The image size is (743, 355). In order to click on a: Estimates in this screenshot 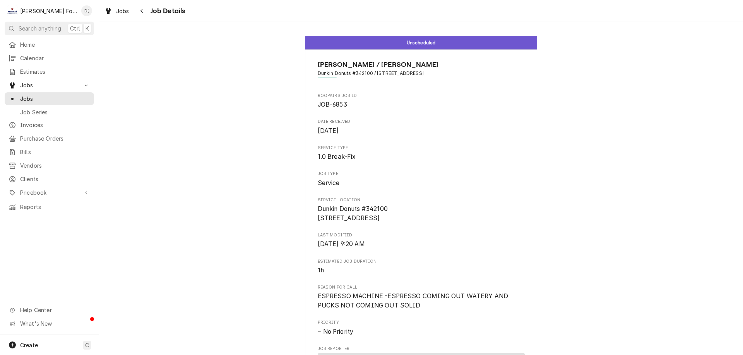, I will do `click(49, 72)`.